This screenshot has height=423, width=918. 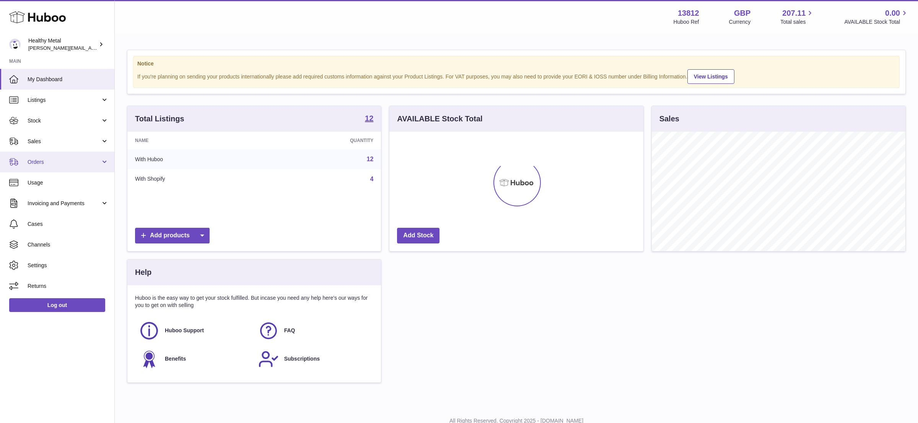 I want to click on span: Channels, so click(x=68, y=244).